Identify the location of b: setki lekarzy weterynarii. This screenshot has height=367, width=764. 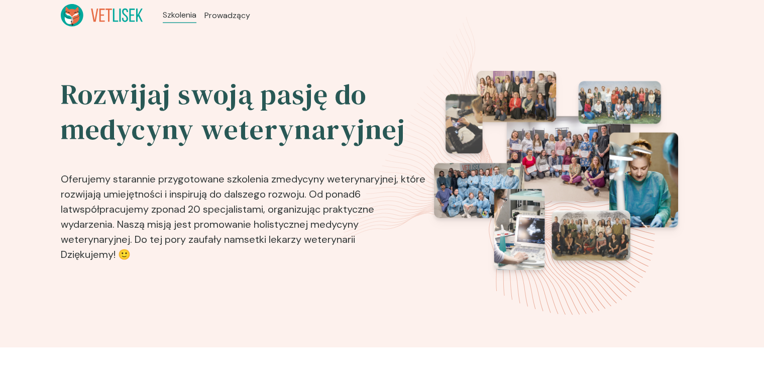
(299, 239).